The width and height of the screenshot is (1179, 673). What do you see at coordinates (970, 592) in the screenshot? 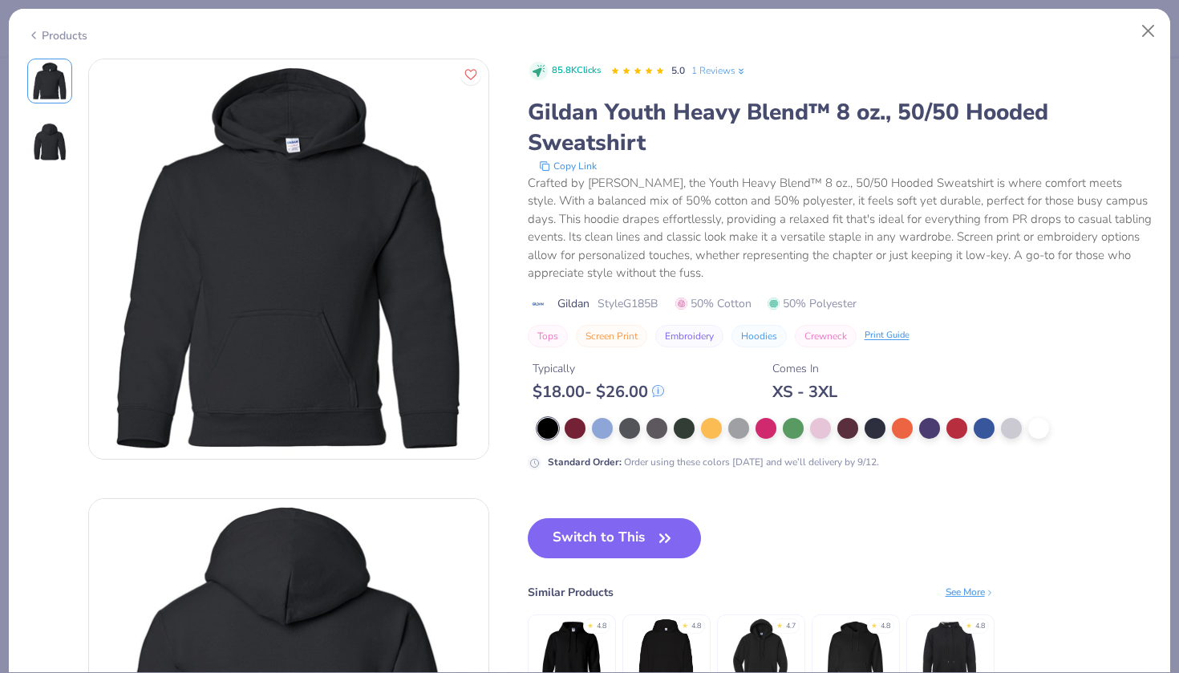
I see `div: See More` at bounding box center [970, 592].